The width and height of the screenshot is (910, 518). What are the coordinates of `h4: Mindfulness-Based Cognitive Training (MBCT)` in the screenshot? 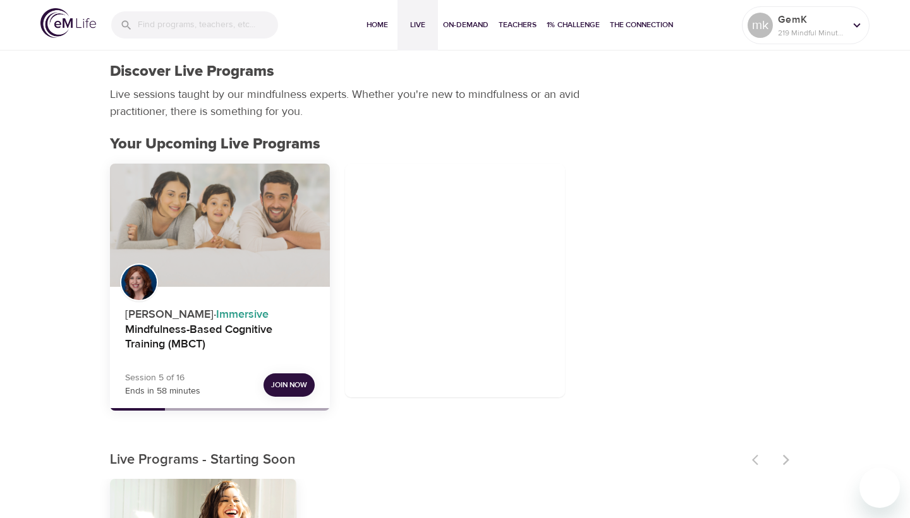 It's located at (220, 338).